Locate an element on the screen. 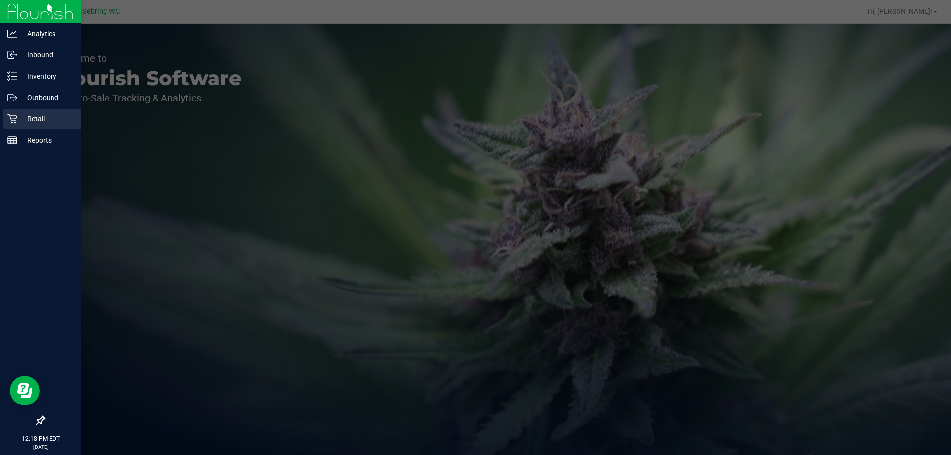 This screenshot has width=951, height=455. p: Inventory is located at coordinates (47, 76).